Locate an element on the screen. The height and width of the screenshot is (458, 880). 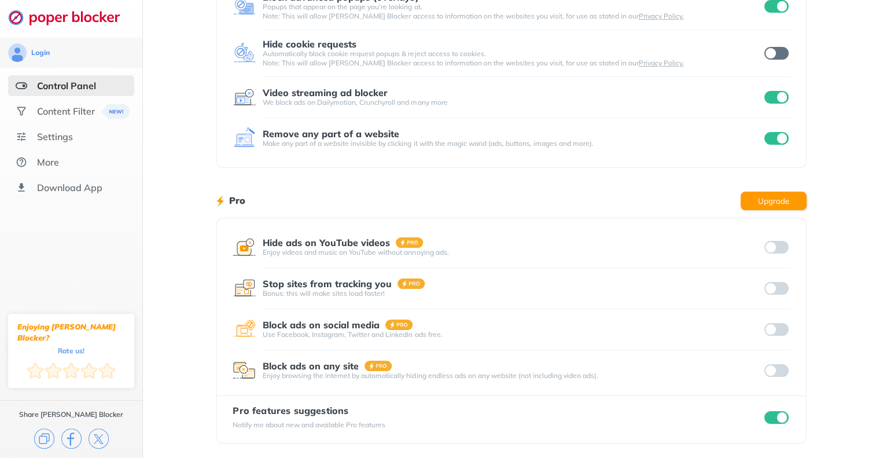
div: Block ads on any site is located at coordinates (311, 366).